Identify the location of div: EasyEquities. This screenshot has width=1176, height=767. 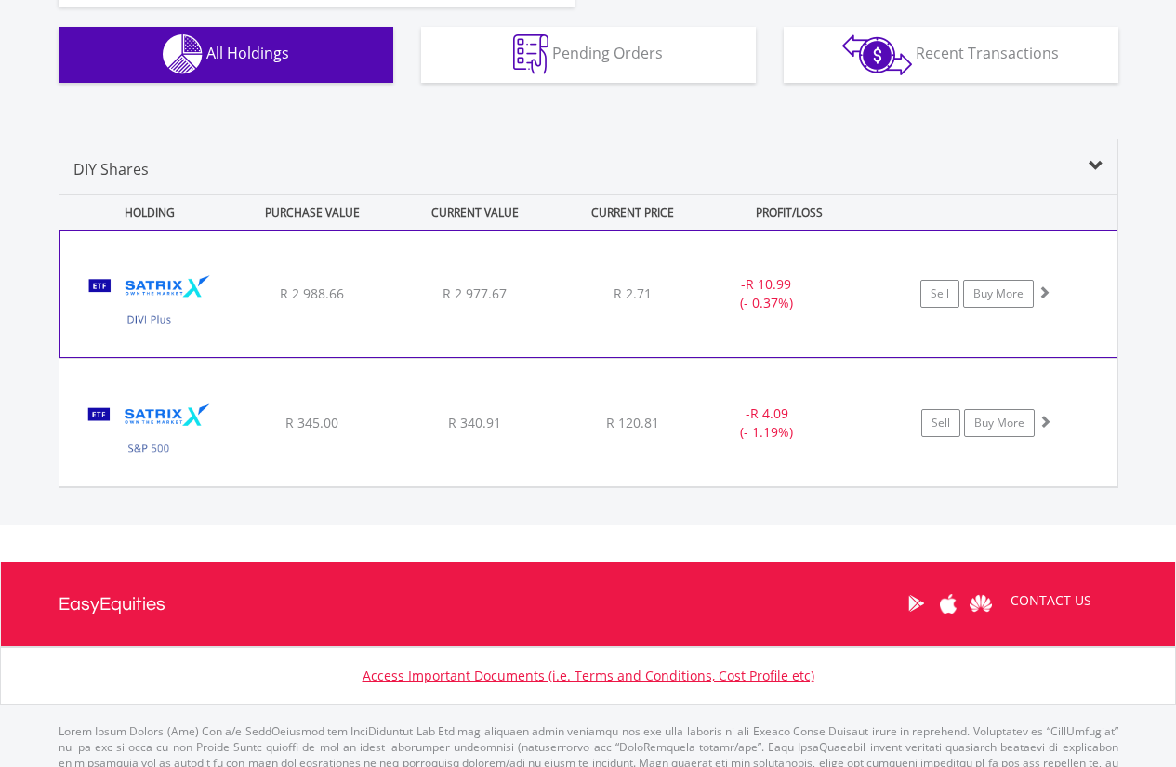
(112, 604).